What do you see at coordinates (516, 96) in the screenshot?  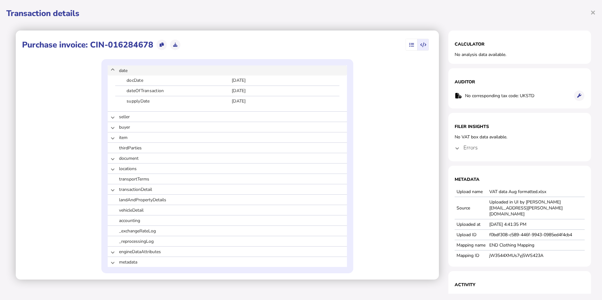 I see `td: No corresponding tax code: UKSTD` at bounding box center [516, 96].